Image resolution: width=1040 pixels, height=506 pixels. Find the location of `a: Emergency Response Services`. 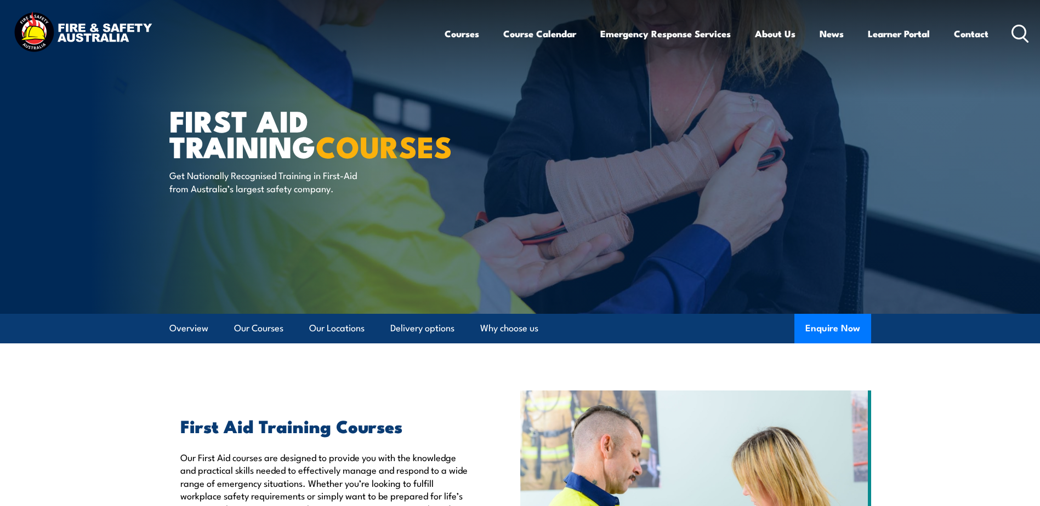

a: Emergency Response Services is located at coordinates (665, 33).